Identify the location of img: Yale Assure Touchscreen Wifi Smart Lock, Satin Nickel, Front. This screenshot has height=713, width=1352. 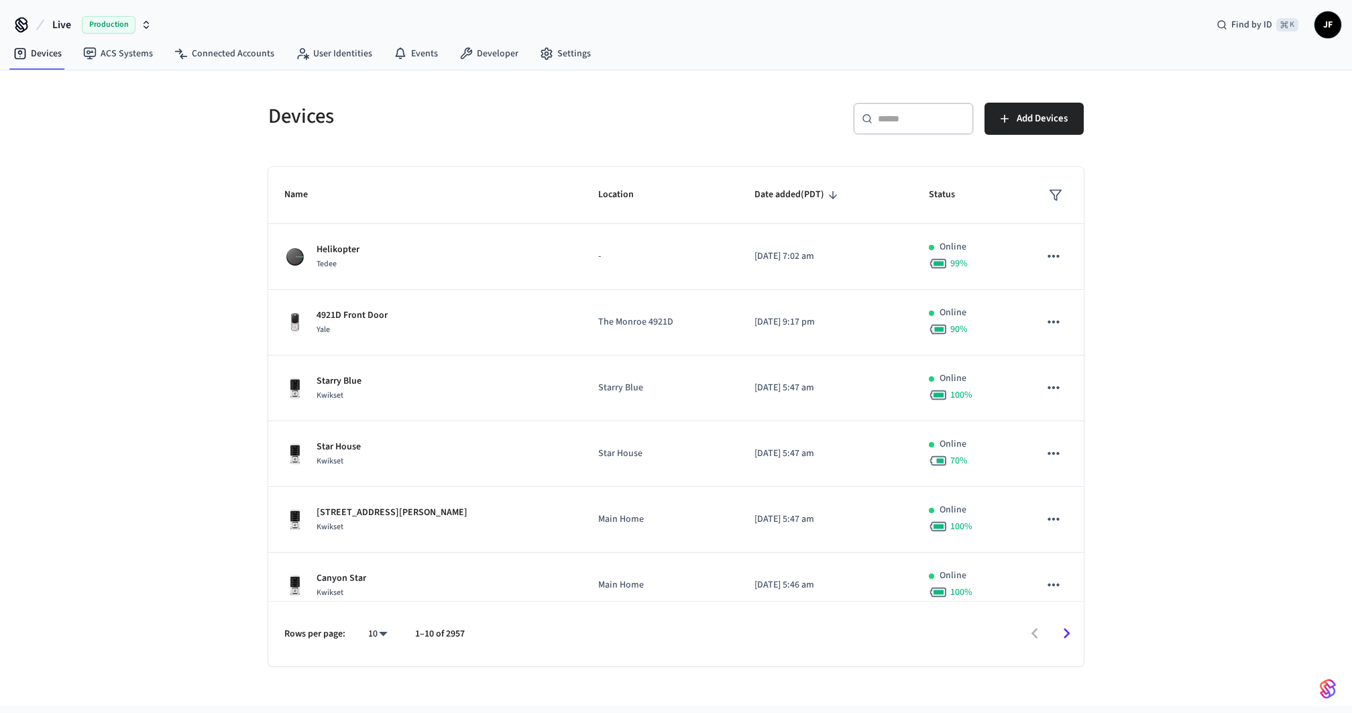
(295, 323).